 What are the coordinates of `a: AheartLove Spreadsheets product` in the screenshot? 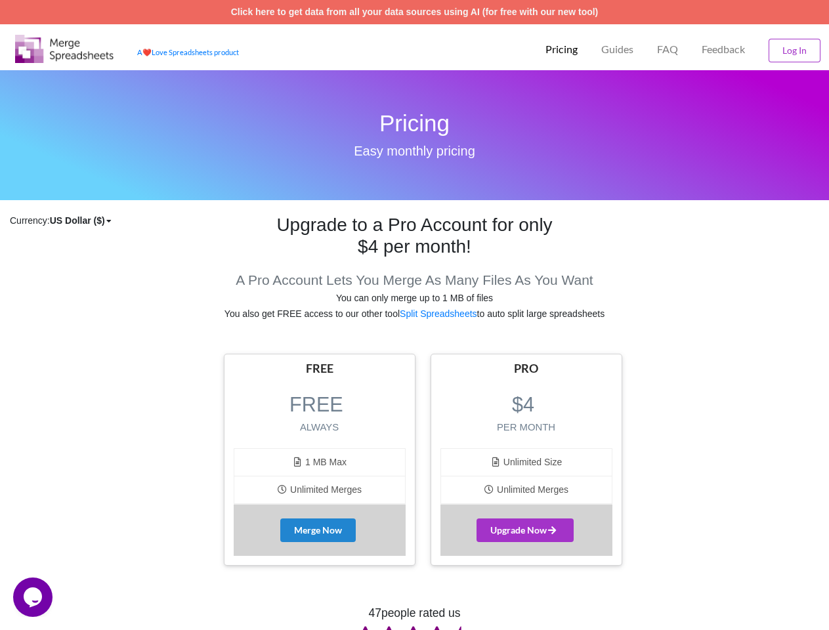 It's located at (188, 52).